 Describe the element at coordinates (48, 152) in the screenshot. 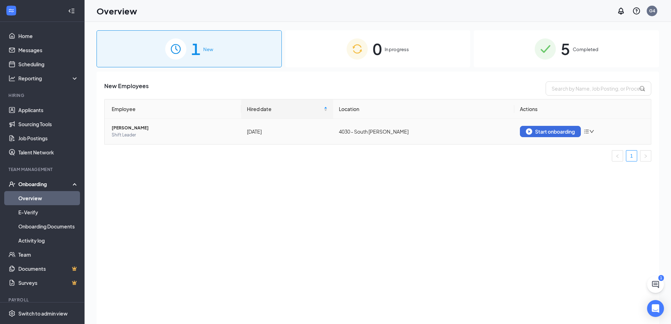

I see `a: Talent Network` at that location.